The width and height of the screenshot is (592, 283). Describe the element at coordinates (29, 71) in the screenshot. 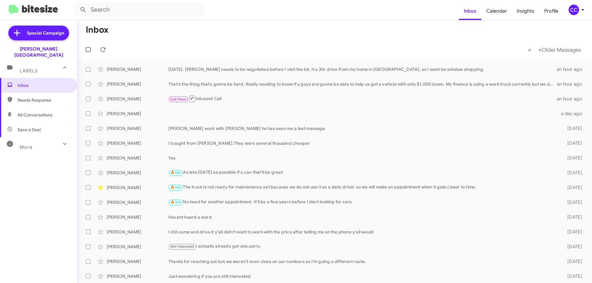

I see `span: Labels` at that location.